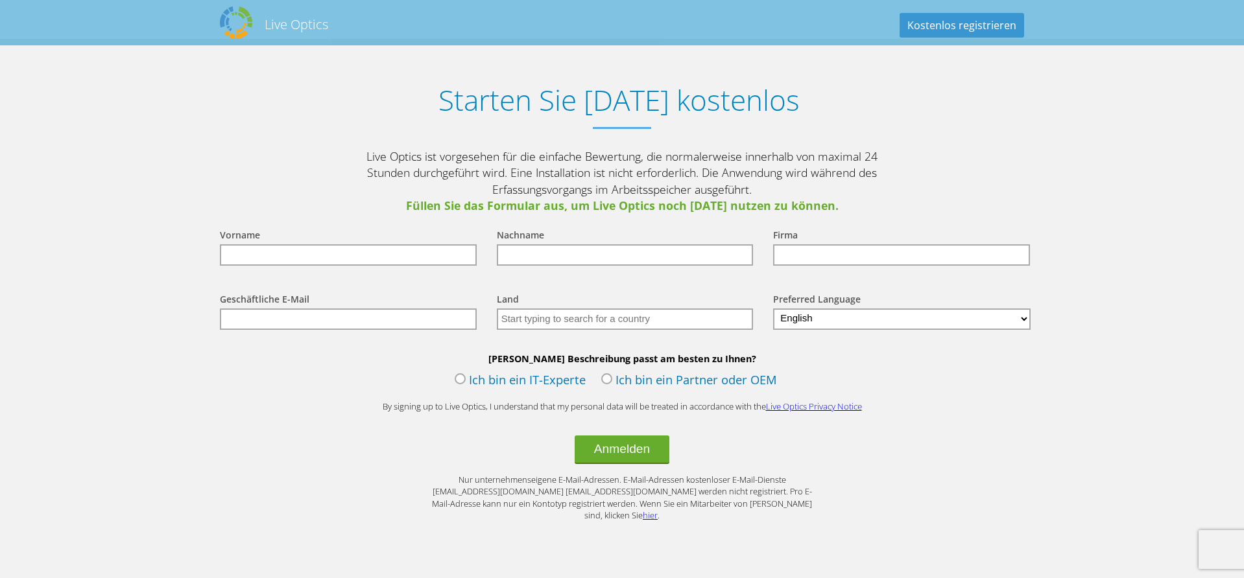 The image size is (1244, 578). I want to click on a: Kostenlos registrieren, so click(962, 25).